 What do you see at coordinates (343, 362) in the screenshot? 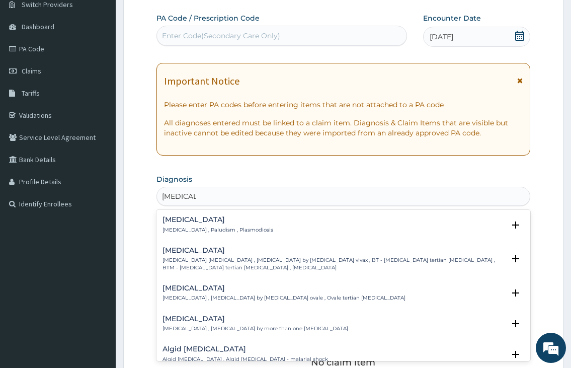
I see `p: No claim item` at bounding box center [343, 362].